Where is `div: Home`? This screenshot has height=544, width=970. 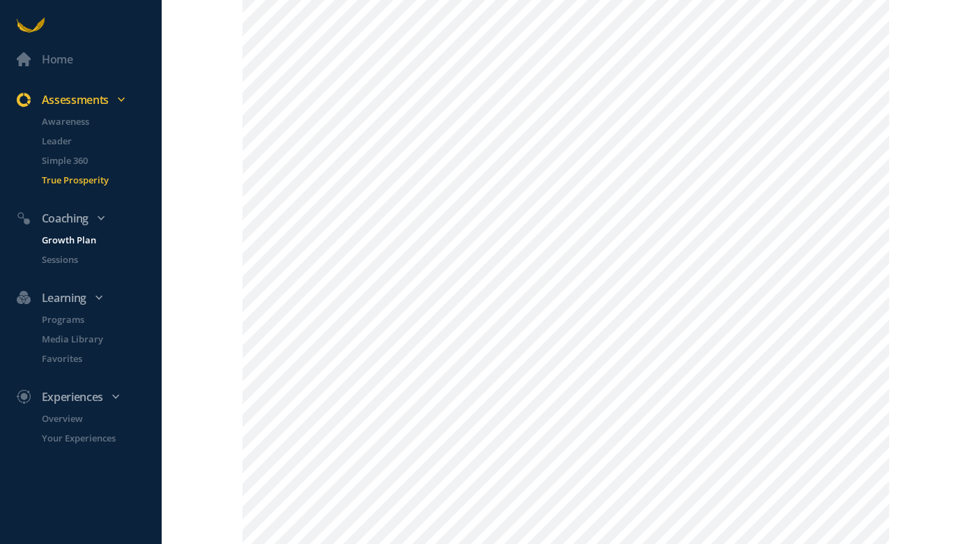
div: Home is located at coordinates (57, 59).